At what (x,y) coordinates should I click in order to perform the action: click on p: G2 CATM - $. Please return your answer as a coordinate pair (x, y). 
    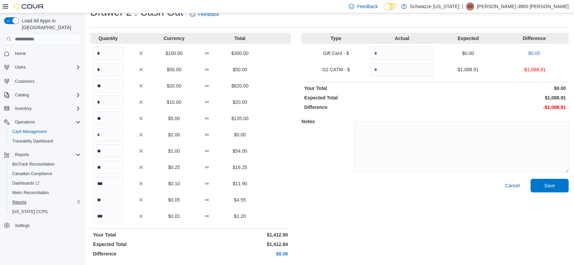
    Looking at the image, I should click on (336, 70).